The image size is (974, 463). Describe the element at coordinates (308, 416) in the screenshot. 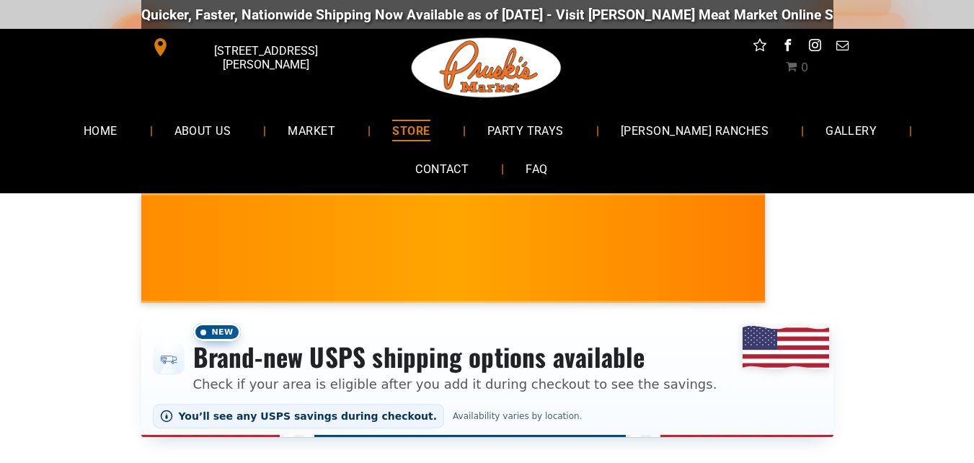

I see `span: You’ll see any USPS savings during checkout.` at that location.